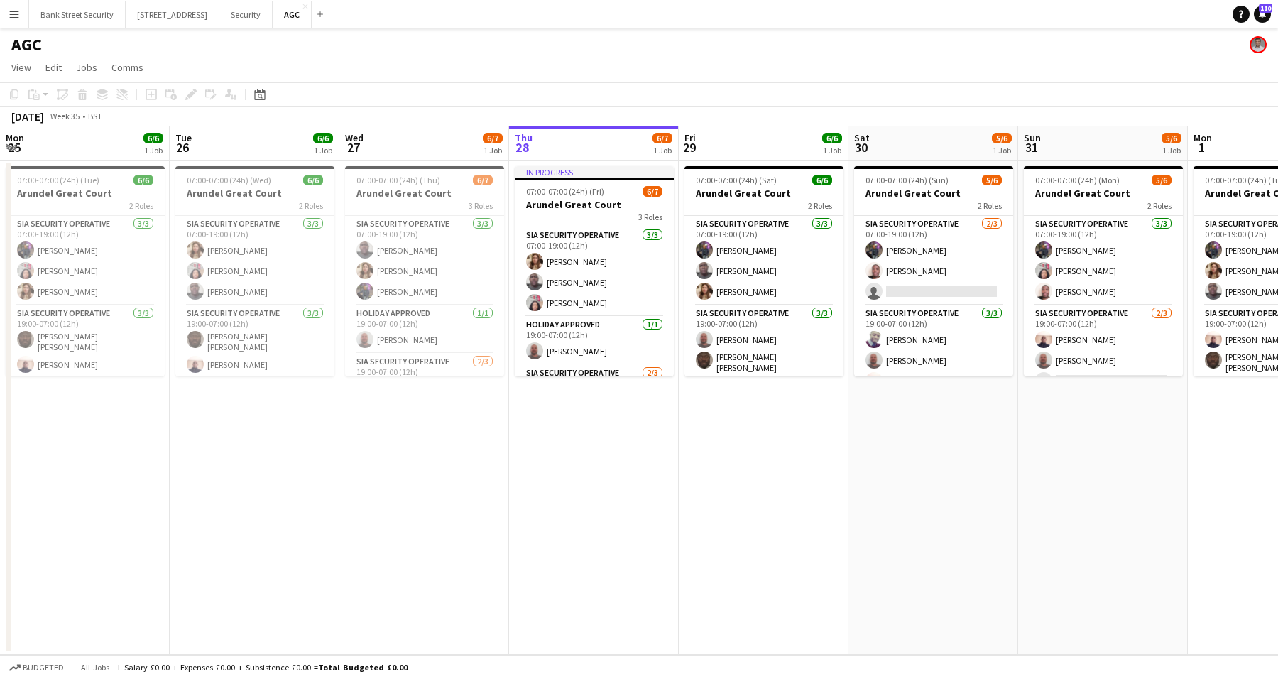  I want to click on span: View, so click(21, 67).